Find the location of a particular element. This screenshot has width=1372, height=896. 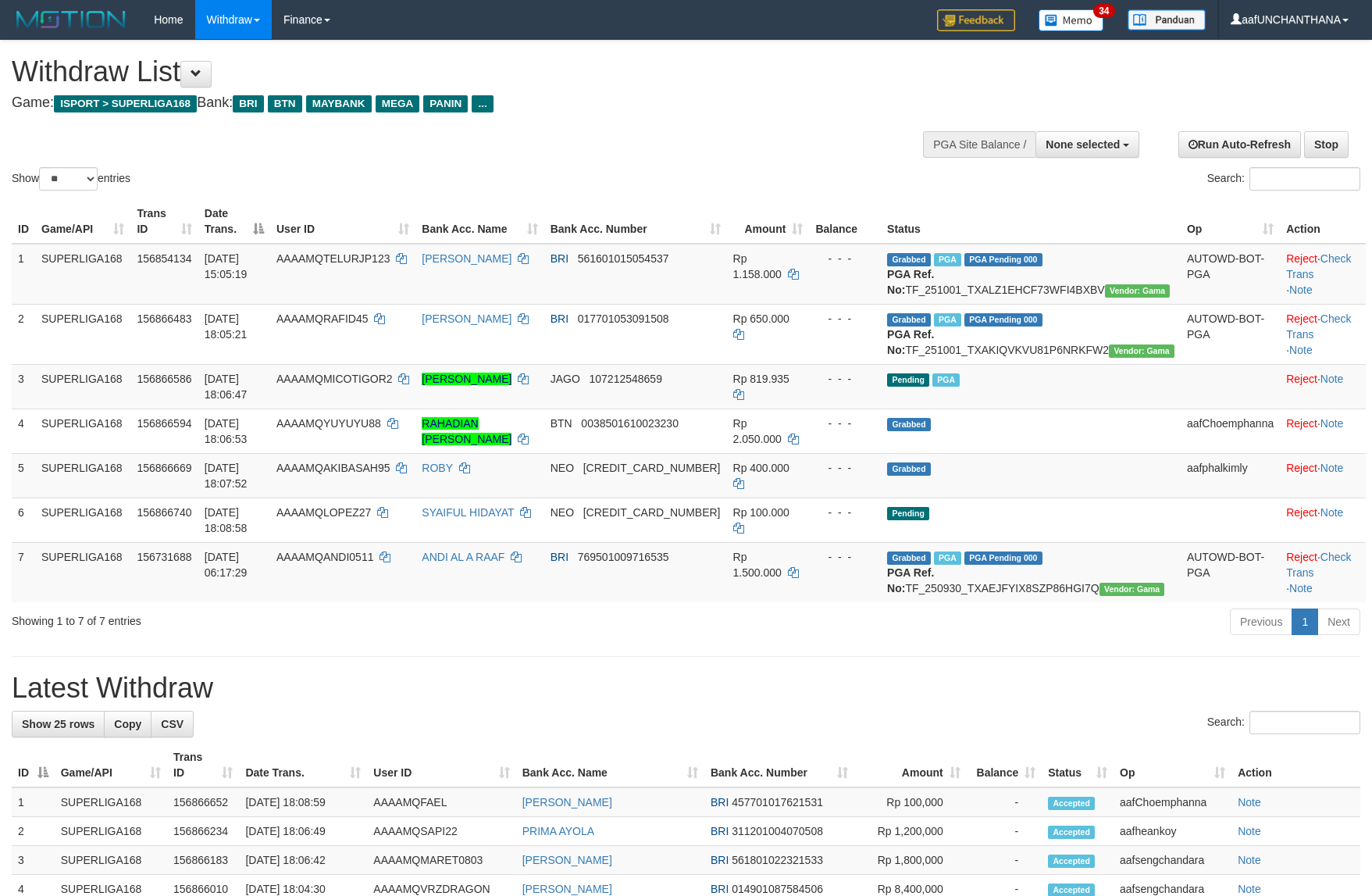

td: Rp 100,000 is located at coordinates (911, 802).